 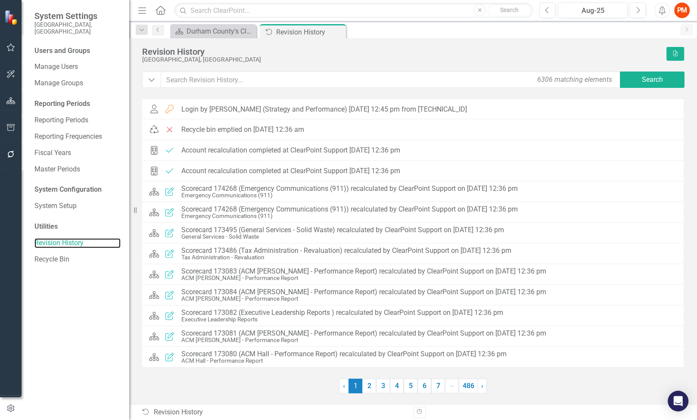 I want to click on a: Master Periods, so click(x=78, y=169).